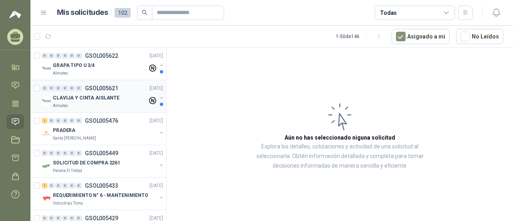 Image resolution: width=513 pixels, height=221 pixels. What do you see at coordinates (145, 12) in the screenshot?
I see `span: search` at bounding box center [145, 12].